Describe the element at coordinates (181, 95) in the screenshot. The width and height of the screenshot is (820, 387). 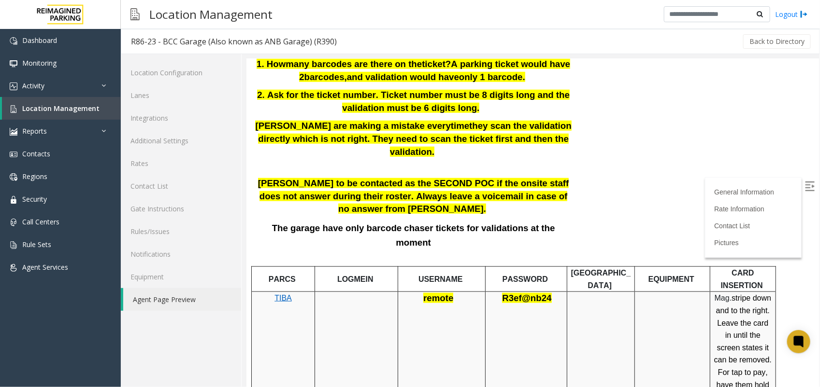
I see `a: Lanes` at that location.